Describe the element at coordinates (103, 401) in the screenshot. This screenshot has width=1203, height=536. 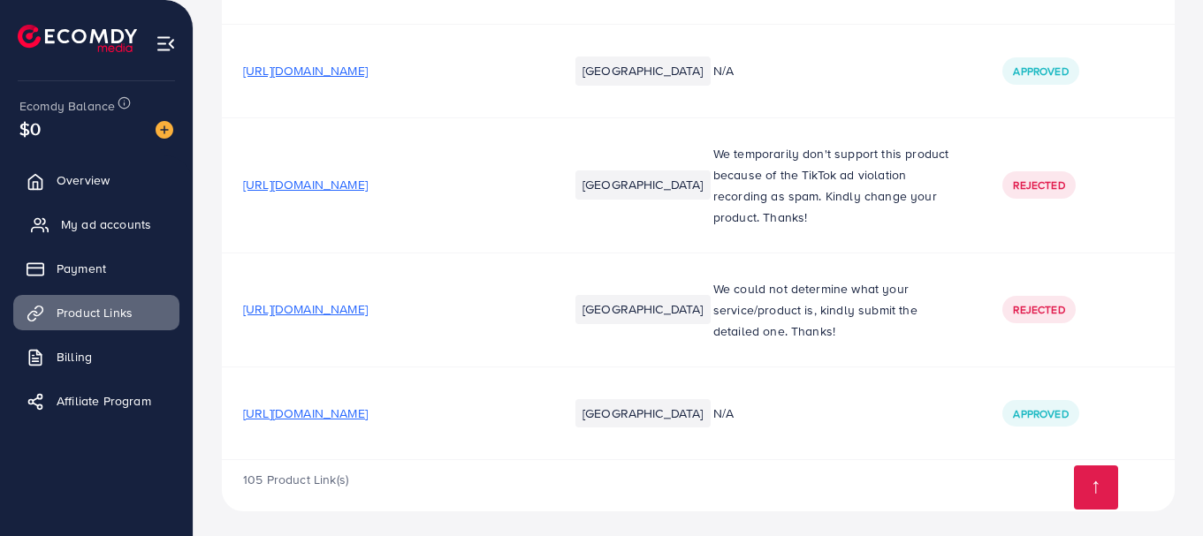
I see `span: Affiliate Program` at that location.